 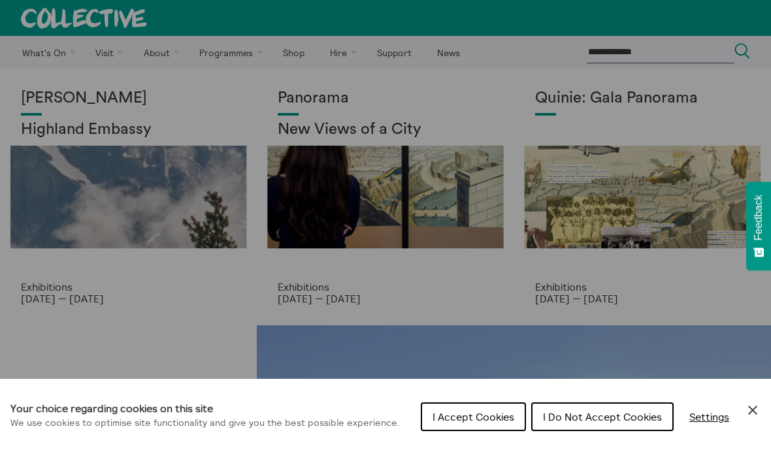 I want to click on button: I Do Not Accept Cookies, so click(x=602, y=417).